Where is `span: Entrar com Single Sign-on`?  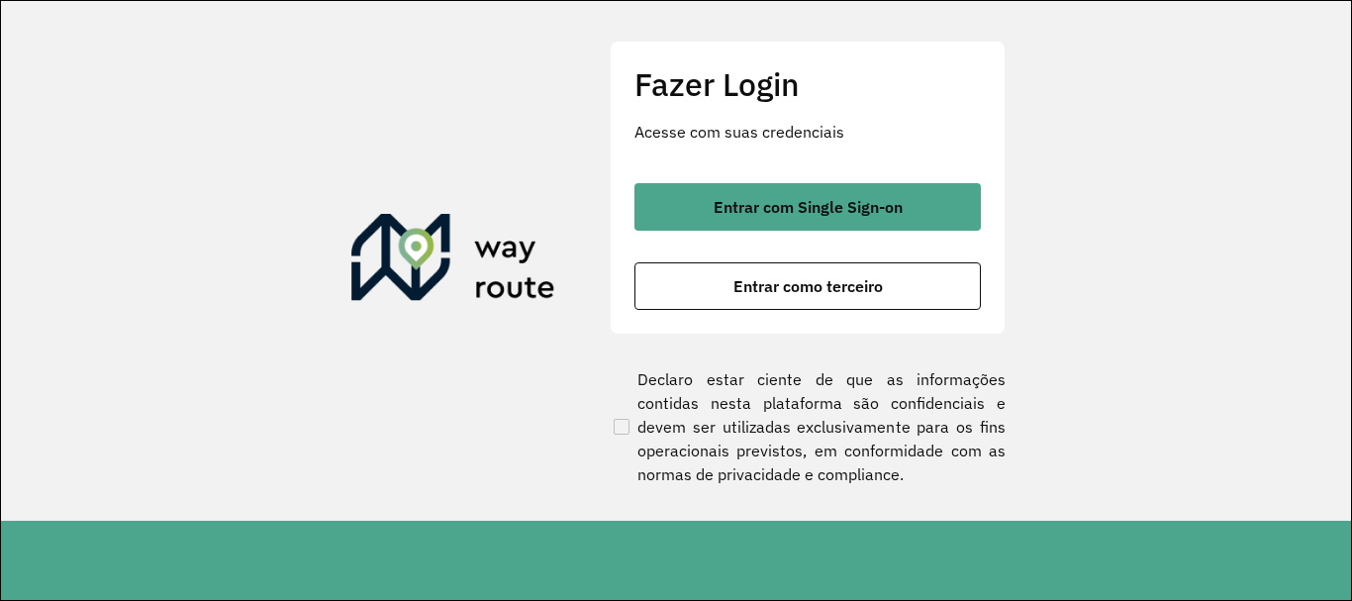 span: Entrar com Single Sign-on is located at coordinates (808, 207).